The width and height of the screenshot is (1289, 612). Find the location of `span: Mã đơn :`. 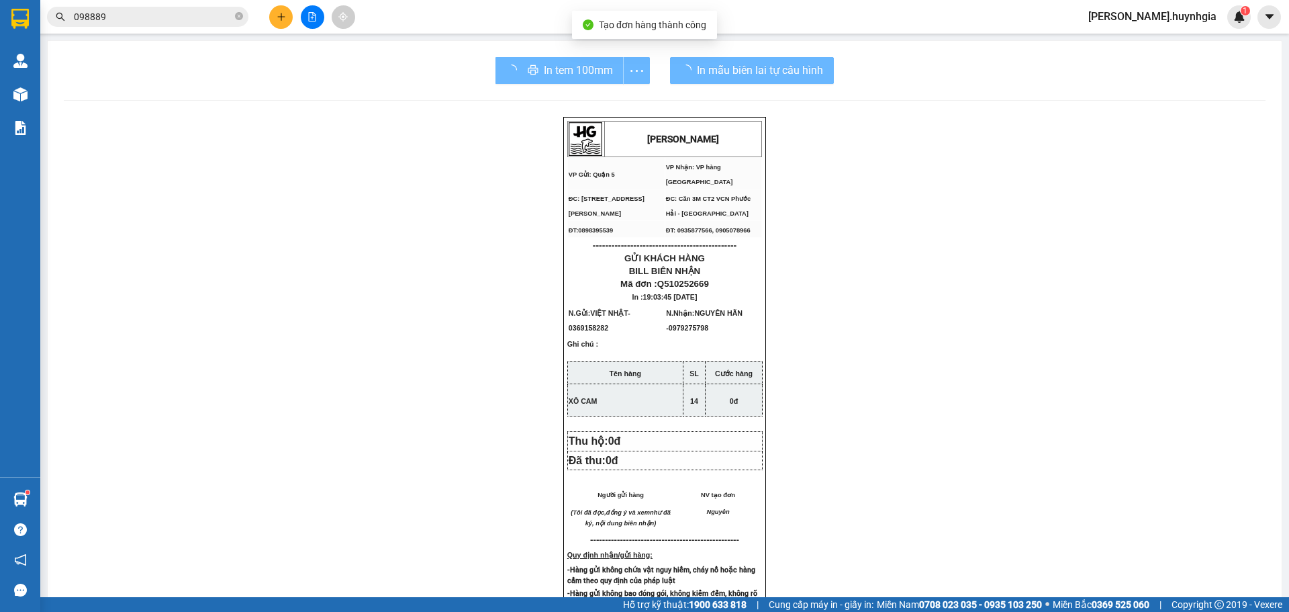

span: Mã đơn : is located at coordinates (665, 283).